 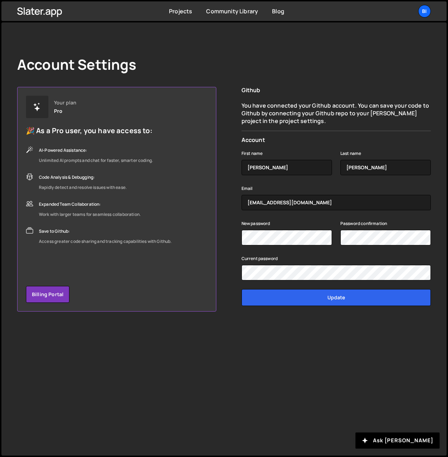 What do you see at coordinates (77, 65) in the screenshot?
I see `h1: Account Settings` at bounding box center [77, 65].